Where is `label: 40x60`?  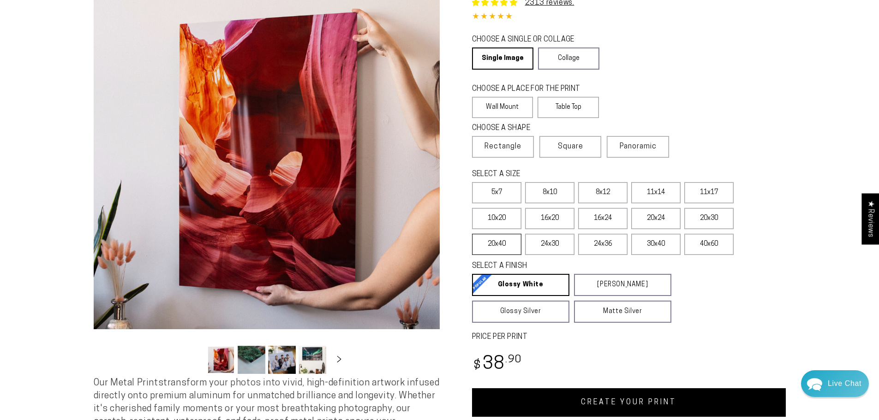
label: 40x60 is located at coordinates (708, 244).